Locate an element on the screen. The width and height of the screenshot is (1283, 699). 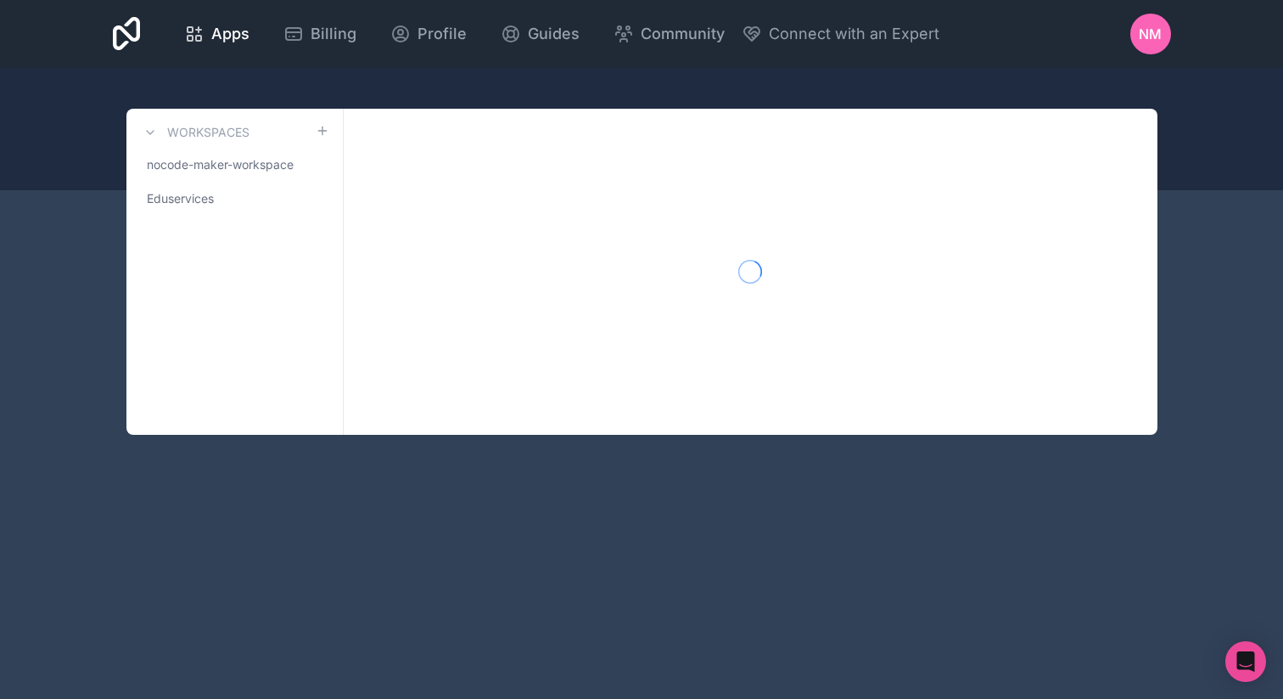
a: Community is located at coordinates (669, 34).